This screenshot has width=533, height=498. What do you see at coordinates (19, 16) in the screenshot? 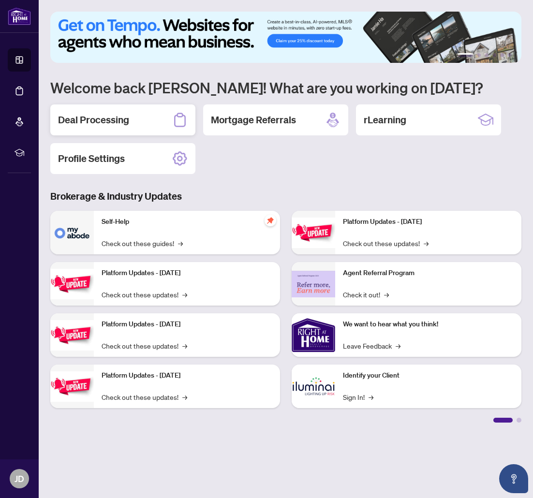
I see `img: logo` at bounding box center [19, 16].